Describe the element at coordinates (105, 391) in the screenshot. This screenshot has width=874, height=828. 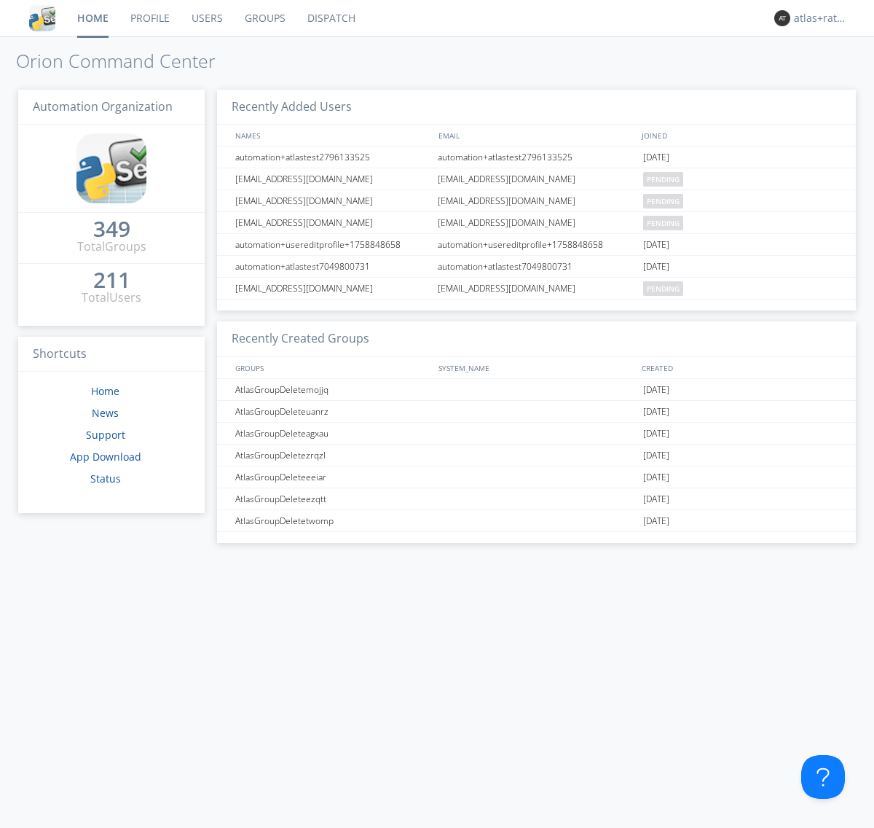
I see `a: Home` at that location.